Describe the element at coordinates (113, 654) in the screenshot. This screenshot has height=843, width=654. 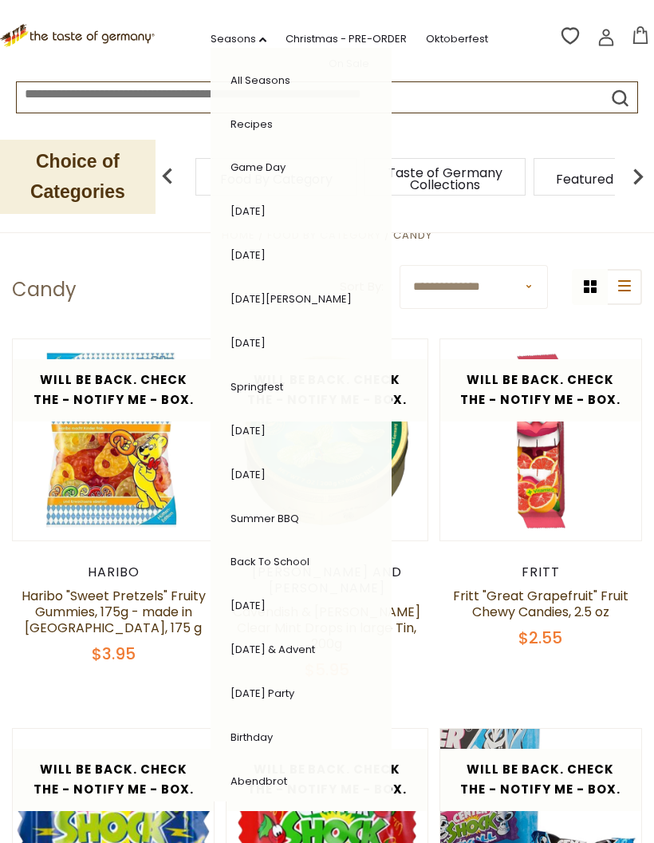
I see `span: $3.95` at that location.